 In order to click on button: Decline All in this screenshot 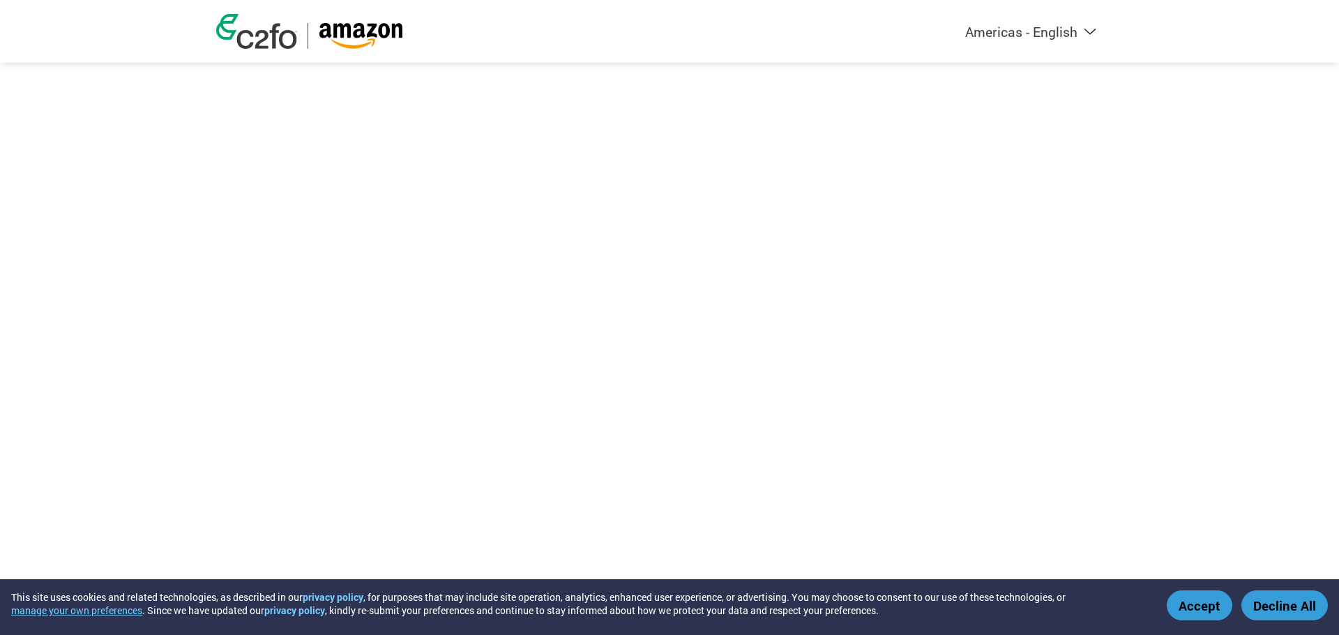, I will do `click(1284, 605)`.